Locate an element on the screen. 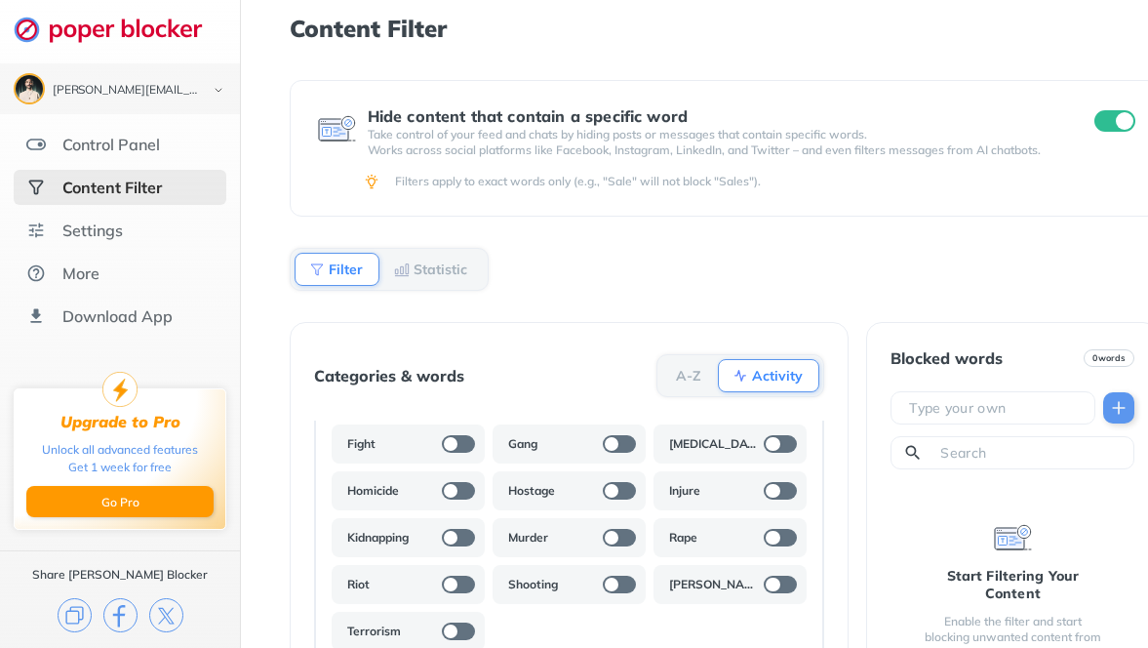 The width and height of the screenshot is (1148, 648). img: features.svg is located at coordinates (36, 144).